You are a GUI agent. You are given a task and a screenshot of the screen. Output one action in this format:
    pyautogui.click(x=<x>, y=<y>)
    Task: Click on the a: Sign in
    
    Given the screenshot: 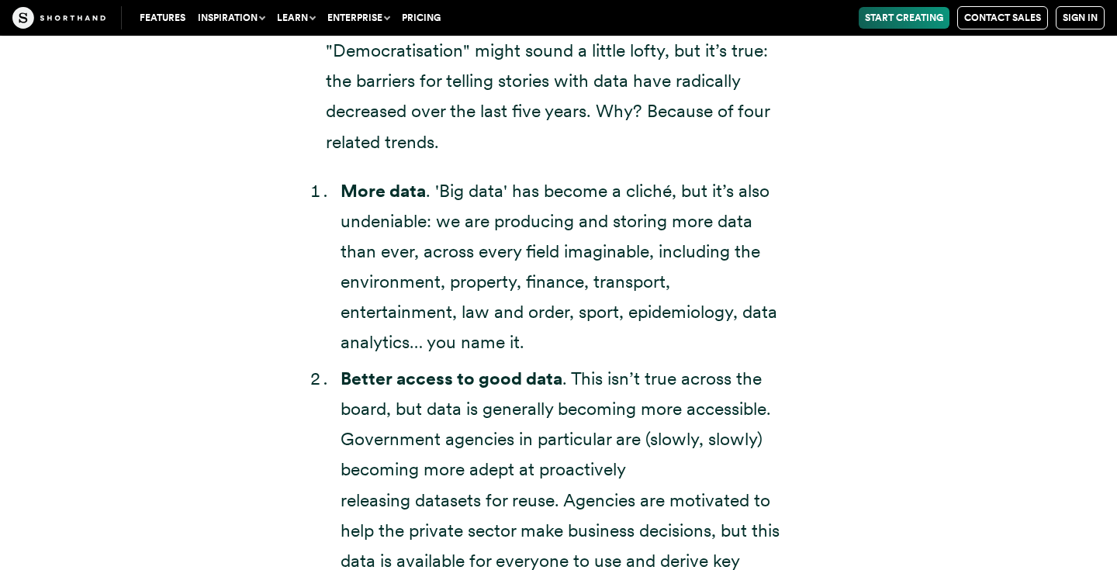 What is the action you would take?
    pyautogui.click(x=1080, y=18)
    